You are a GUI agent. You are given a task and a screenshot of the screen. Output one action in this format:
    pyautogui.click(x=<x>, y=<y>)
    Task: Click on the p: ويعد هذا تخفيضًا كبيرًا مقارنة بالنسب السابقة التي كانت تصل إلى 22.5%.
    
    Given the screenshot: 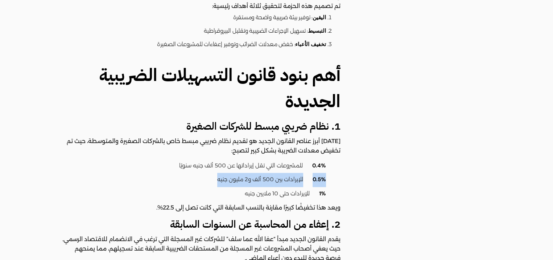 What is the action you would take?
    pyautogui.click(x=200, y=208)
    